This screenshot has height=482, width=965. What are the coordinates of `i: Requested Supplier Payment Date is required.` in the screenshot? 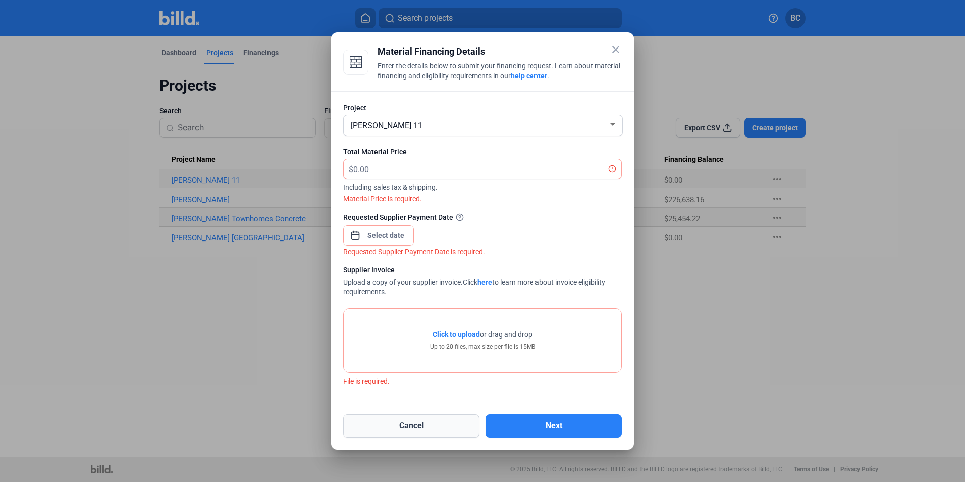 It's located at (414, 251).